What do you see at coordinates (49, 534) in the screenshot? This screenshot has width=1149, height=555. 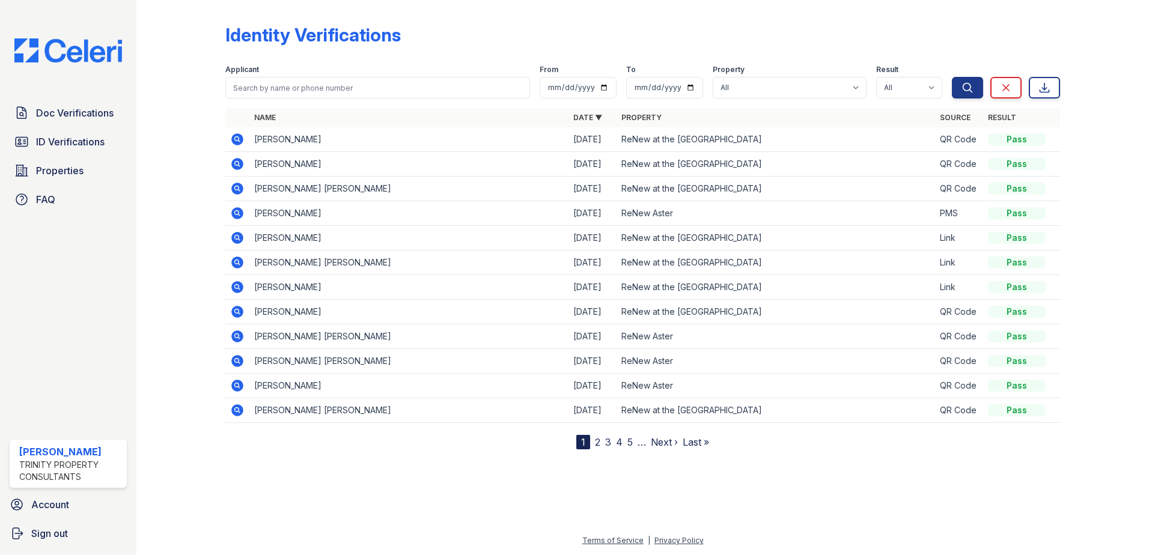 I see `span: Sign out` at bounding box center [49, 534].